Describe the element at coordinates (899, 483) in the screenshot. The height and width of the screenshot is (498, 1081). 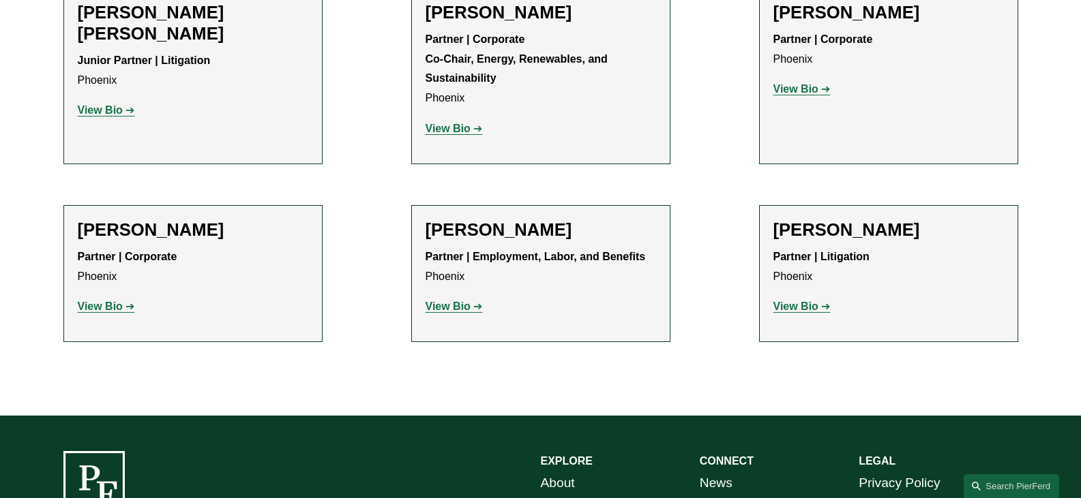
I see `a: Privacy Policy` at that location.